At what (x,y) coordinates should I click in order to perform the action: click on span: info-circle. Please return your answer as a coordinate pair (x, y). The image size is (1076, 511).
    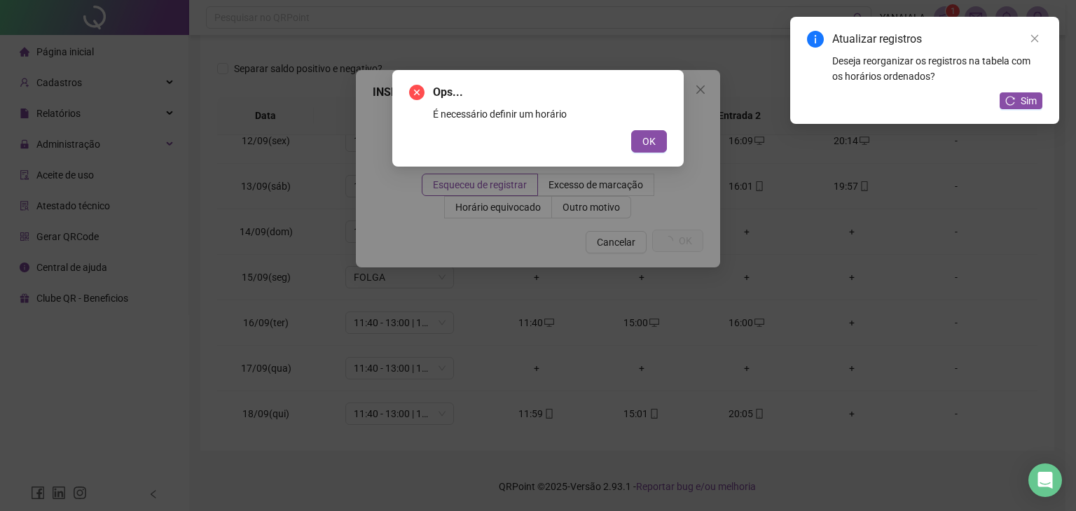
    Looking at the image, I should click on (816, 39).